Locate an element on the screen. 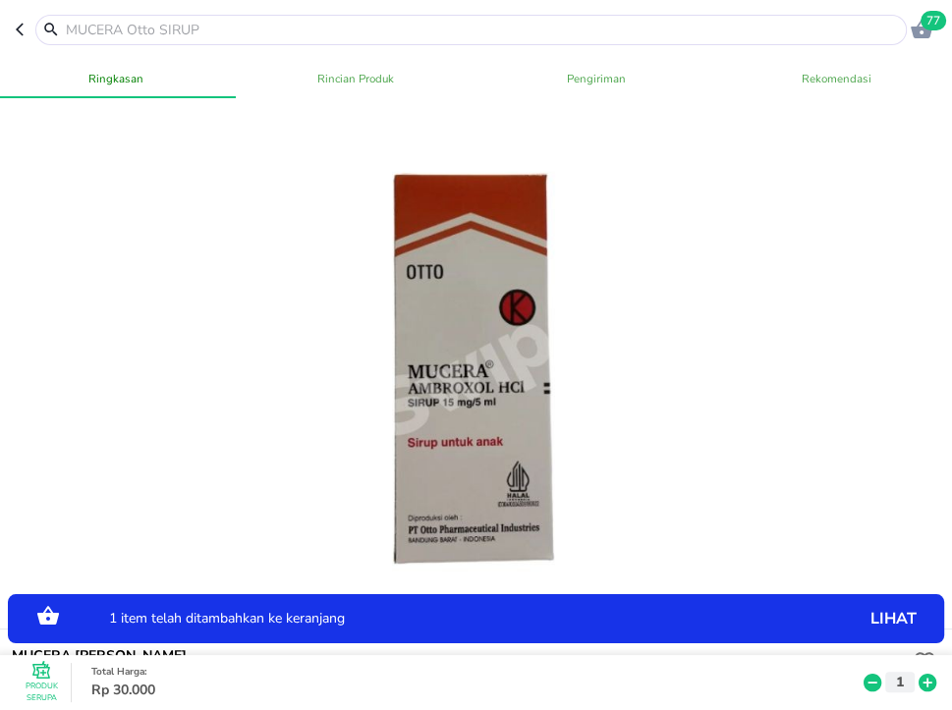  button: 1 is located at coordinates (900, 682).